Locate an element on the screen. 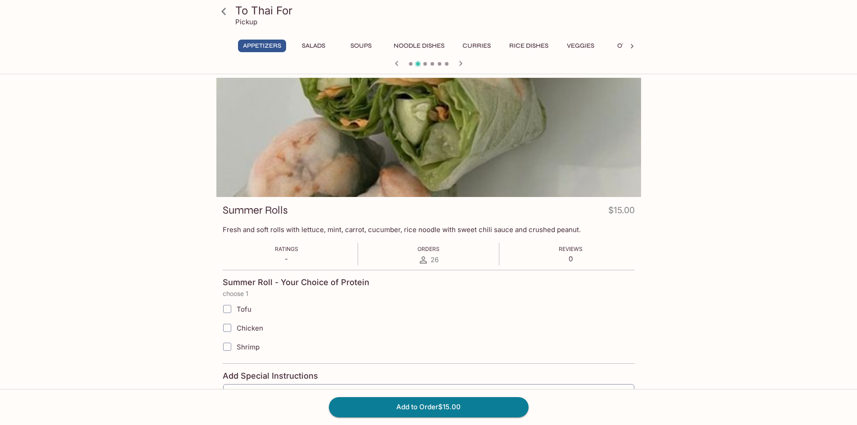 The width and height of the screenshot is (857, 425). span: Reviews is located at coordinates (570, 249).